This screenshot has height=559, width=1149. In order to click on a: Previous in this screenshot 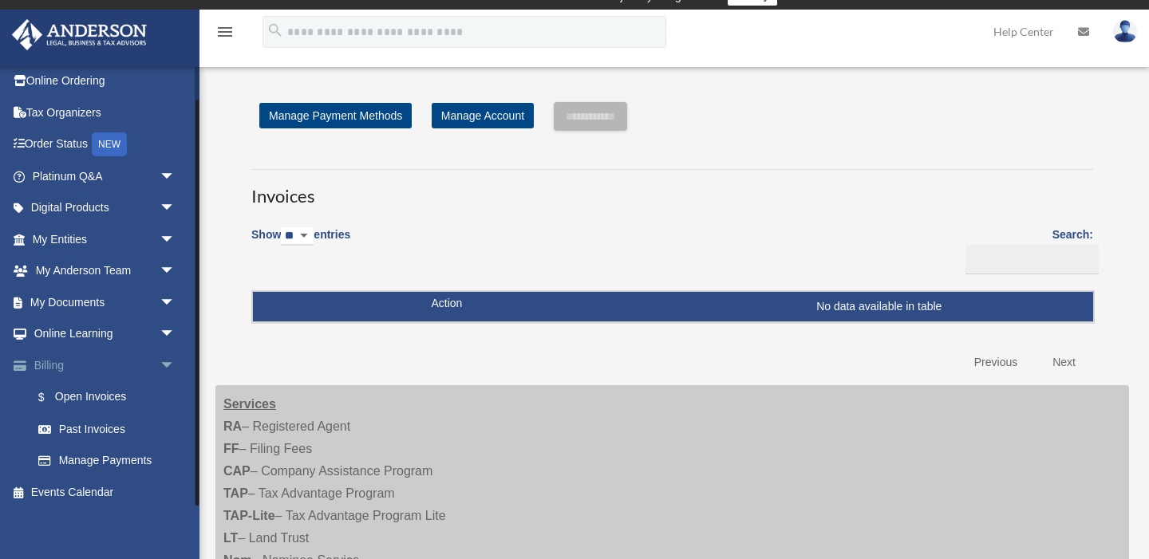, I will do `click(996, 362)`.